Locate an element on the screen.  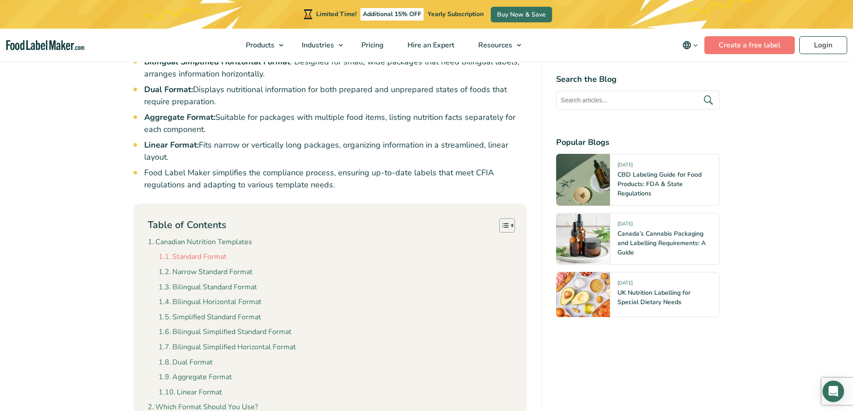
li: : Designed for small, wide packages that need bilingual labels; arranges information horizontally. is located at coordinates (336, 68).